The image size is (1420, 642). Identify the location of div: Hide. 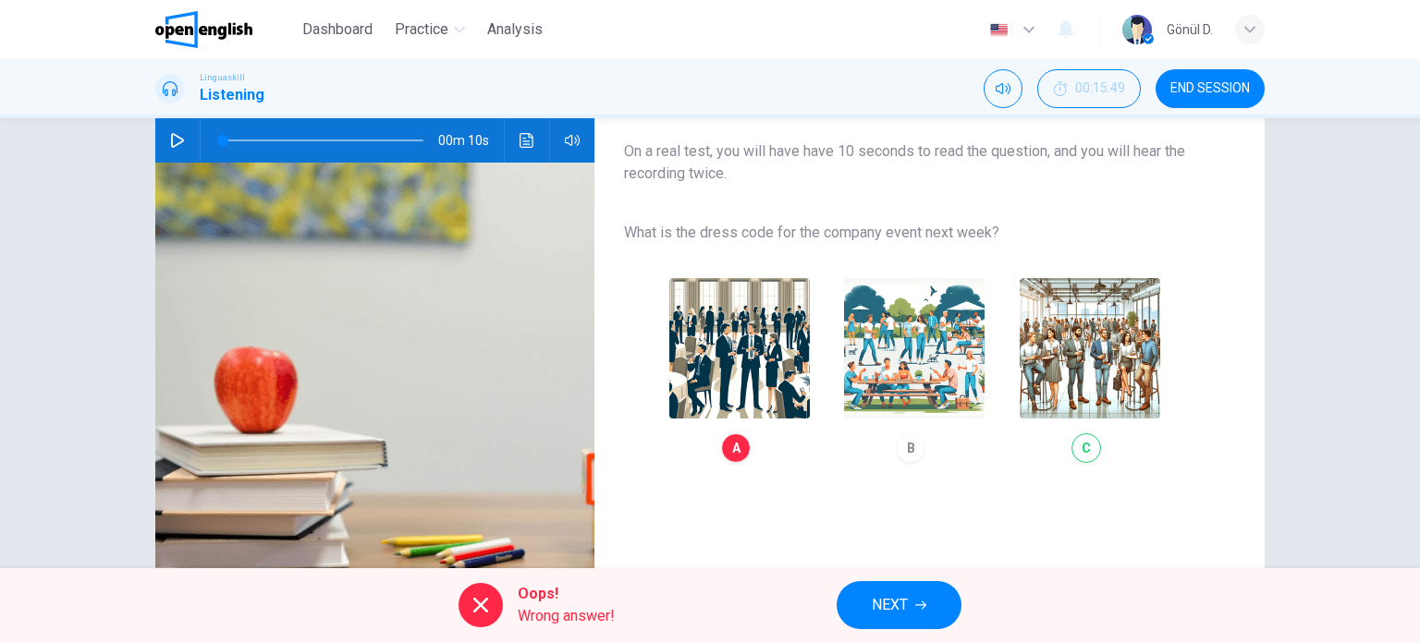
(1089, 89).